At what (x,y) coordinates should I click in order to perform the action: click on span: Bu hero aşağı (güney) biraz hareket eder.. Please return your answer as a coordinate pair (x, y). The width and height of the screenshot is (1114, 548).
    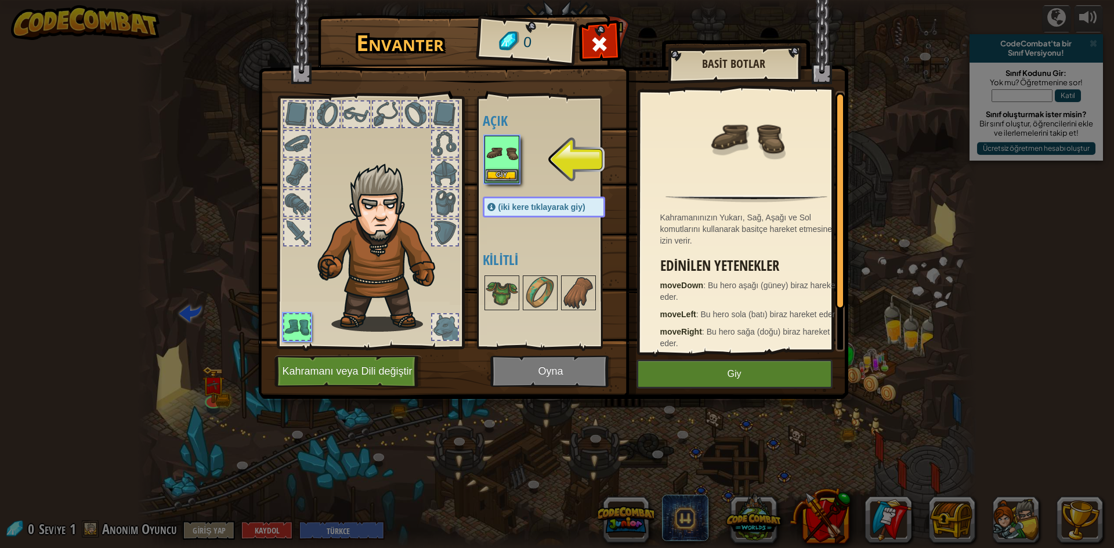
    Looking at the image, I should click on (749, 291).